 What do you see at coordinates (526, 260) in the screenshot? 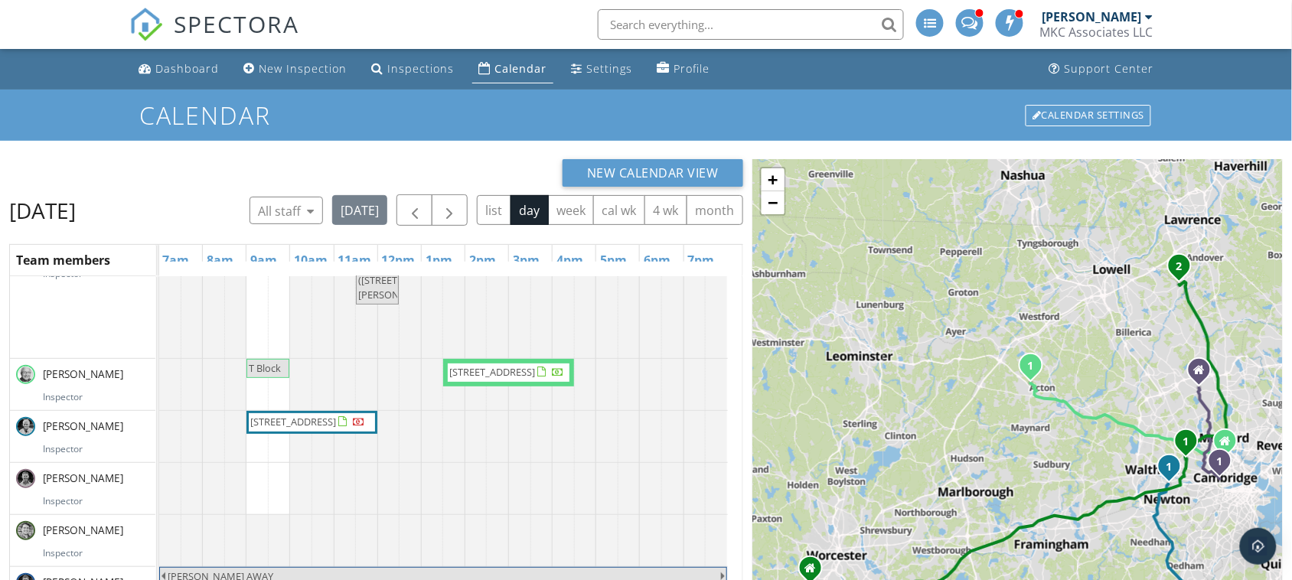
I see `a: 3pm` at bounding box center [526, 260].